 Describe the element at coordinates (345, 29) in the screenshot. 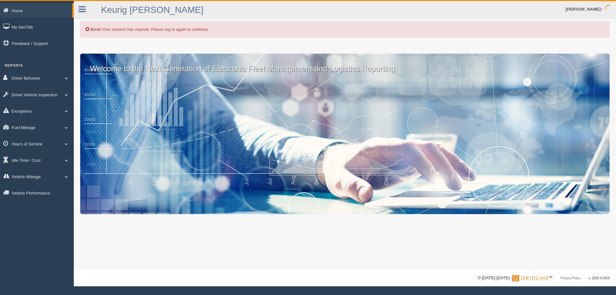

I see `div: Your session has expired. Please log in again to continue.` at that location.